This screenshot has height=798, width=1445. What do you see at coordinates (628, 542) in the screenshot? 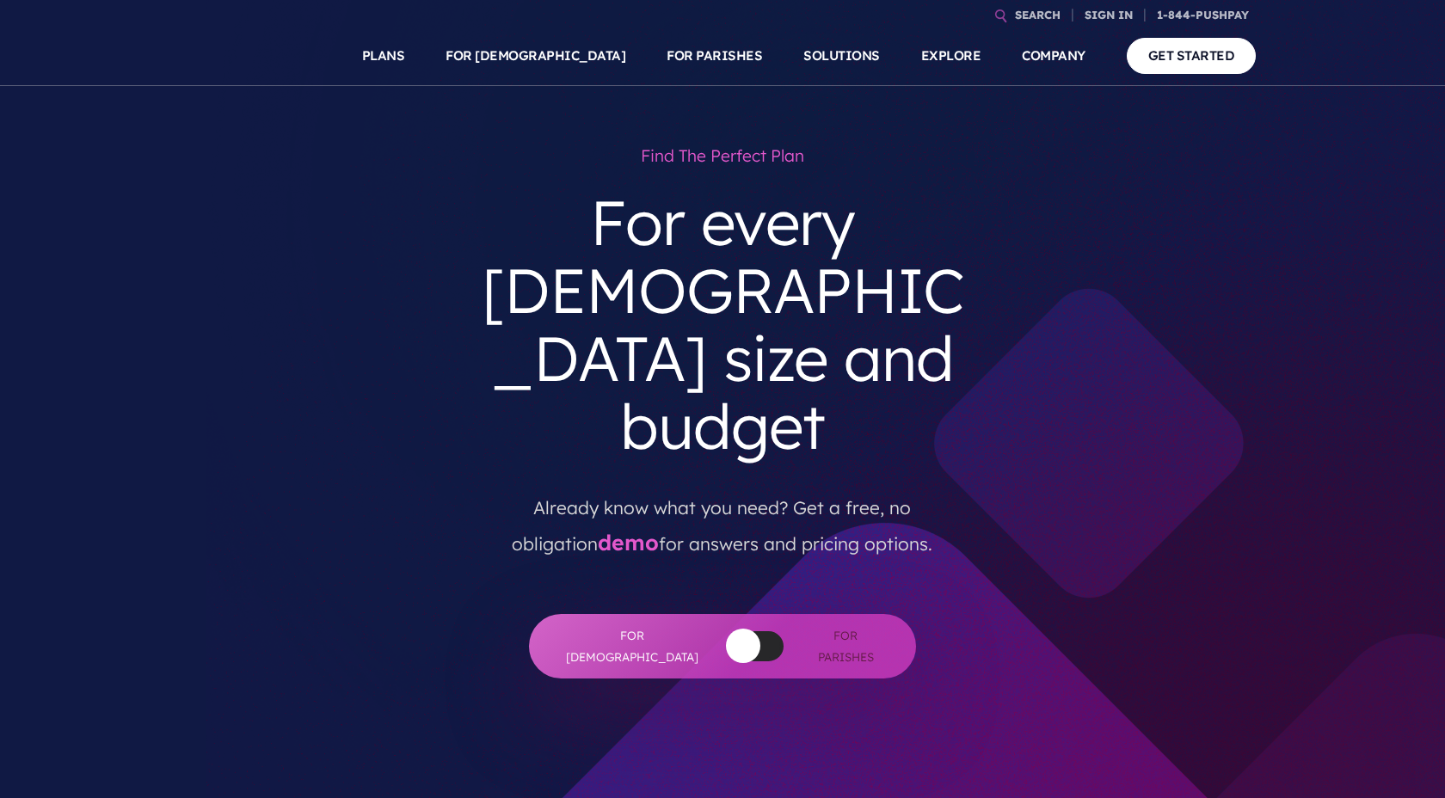
I see `a: demo` at bounding box center [628, 542].